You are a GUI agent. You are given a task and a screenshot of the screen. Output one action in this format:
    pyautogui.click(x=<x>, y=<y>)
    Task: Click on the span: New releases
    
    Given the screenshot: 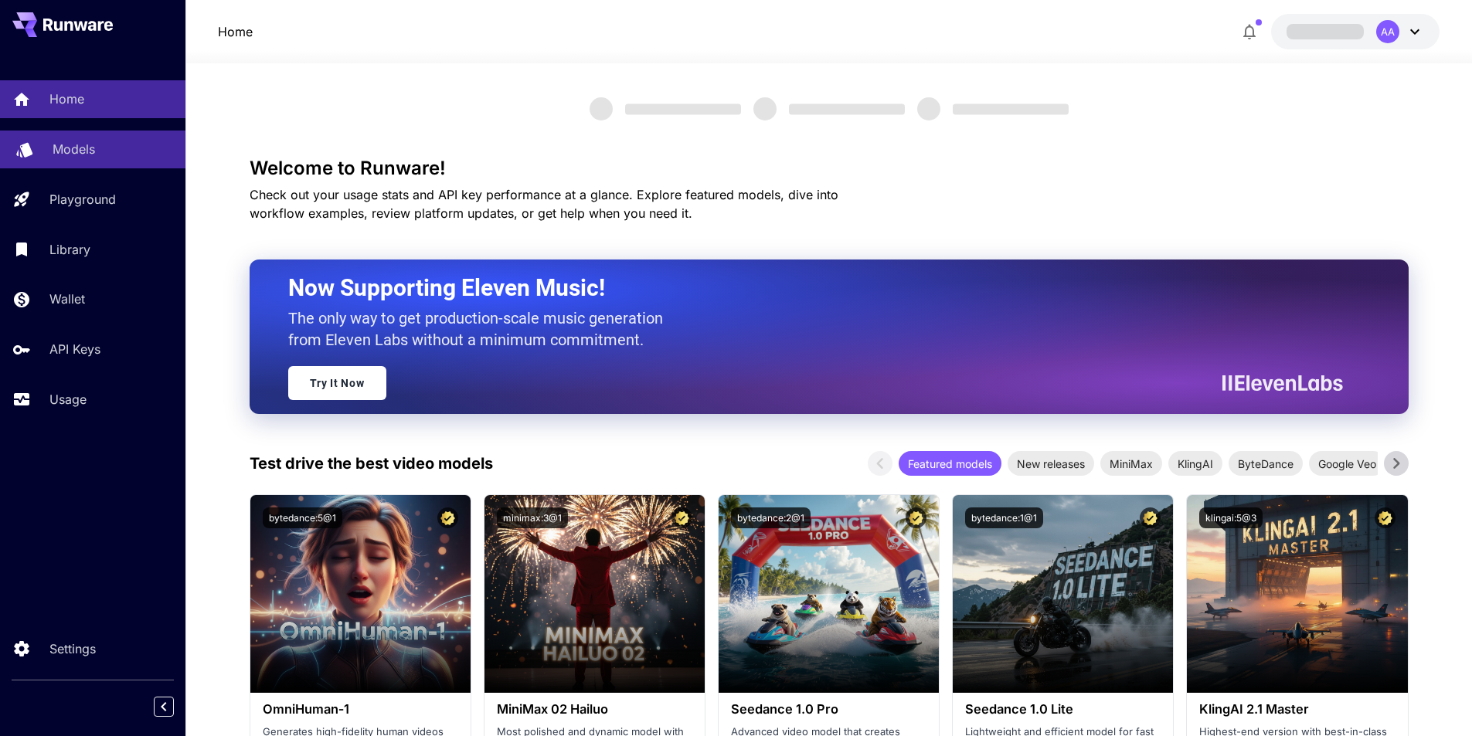 What is the action you would take?
    pyautogui.click(x=1051, y=464)
    